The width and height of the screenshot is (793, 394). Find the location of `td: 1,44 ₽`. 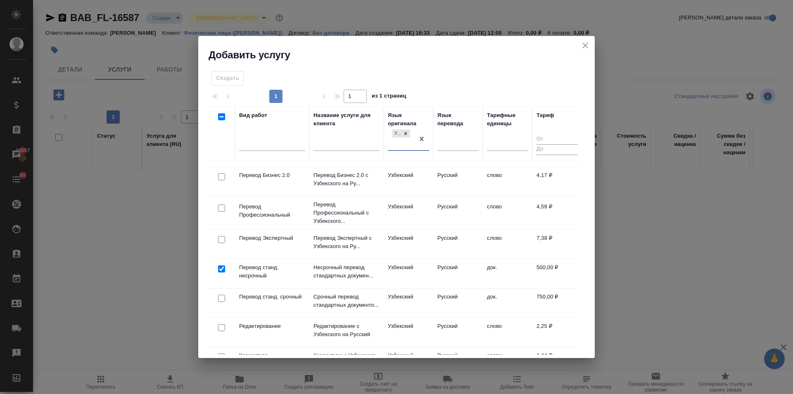

td: 1,44 ₽ is located at coordinates (557, 361).